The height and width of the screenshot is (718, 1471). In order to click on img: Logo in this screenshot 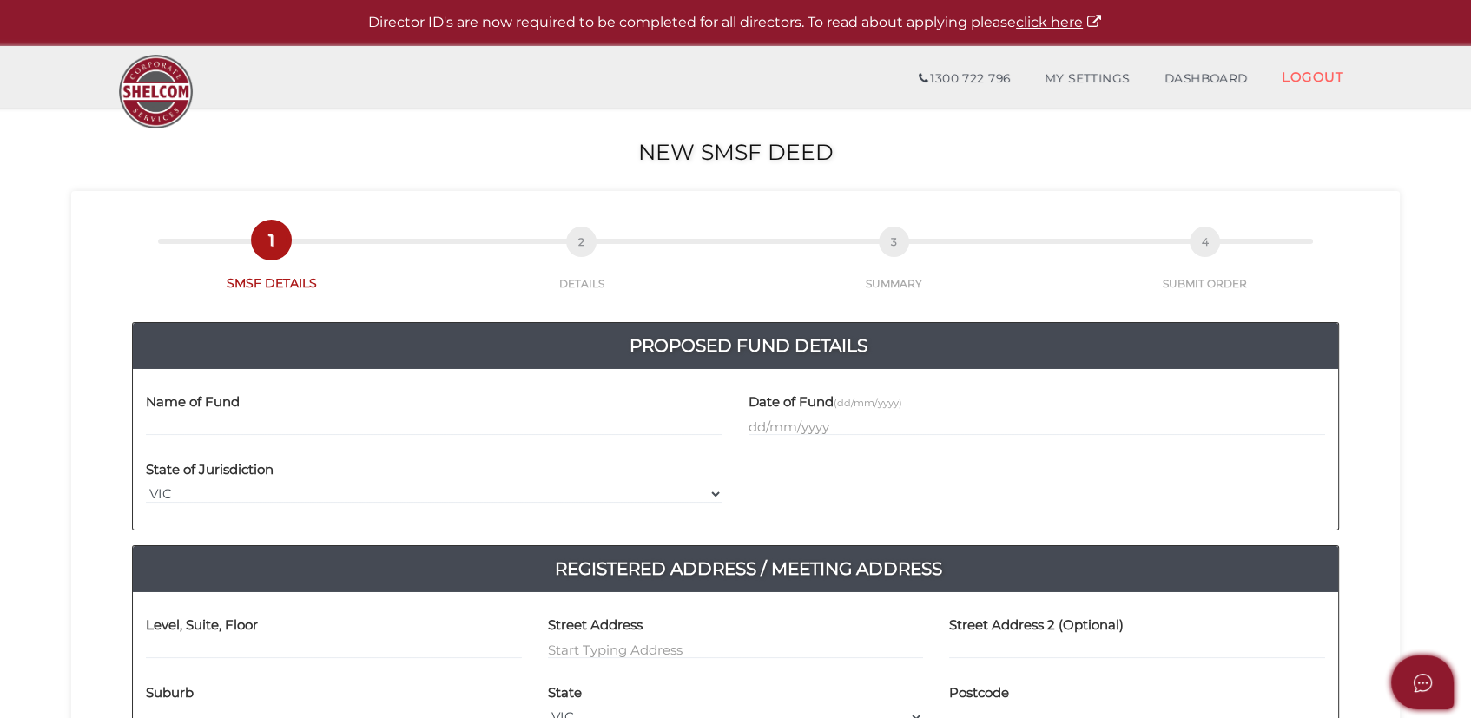, I will do `click(155, 91)`.